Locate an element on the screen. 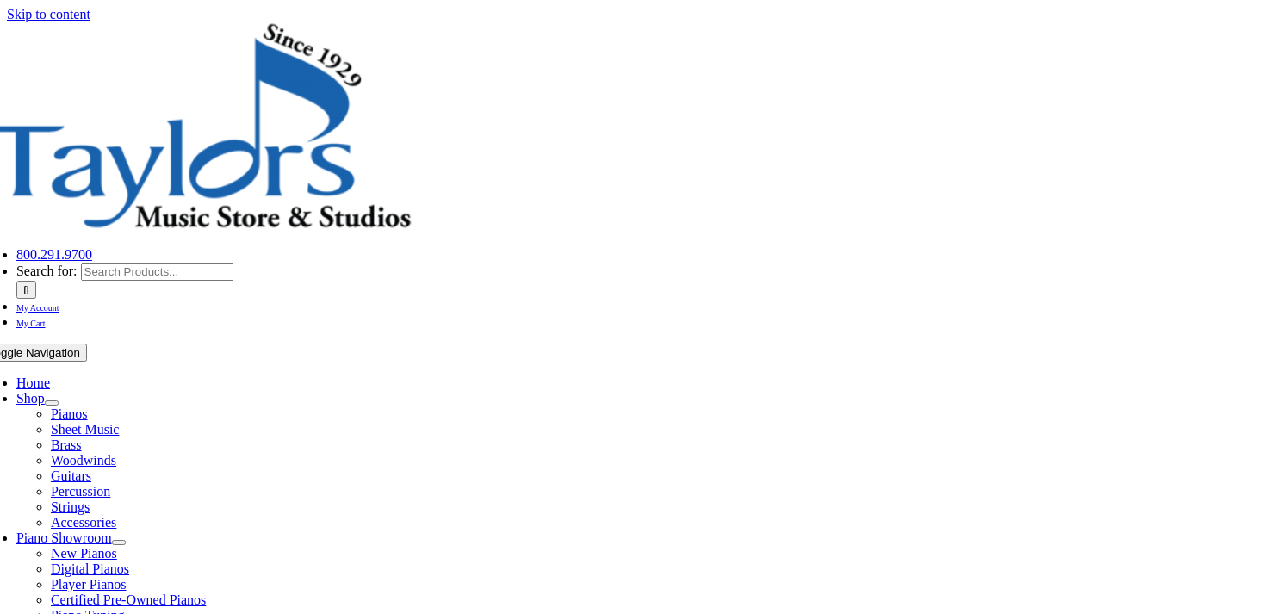 This screenshot has width=1266, height=614. span: Digital Pianos is located at coordinates (90, 568).